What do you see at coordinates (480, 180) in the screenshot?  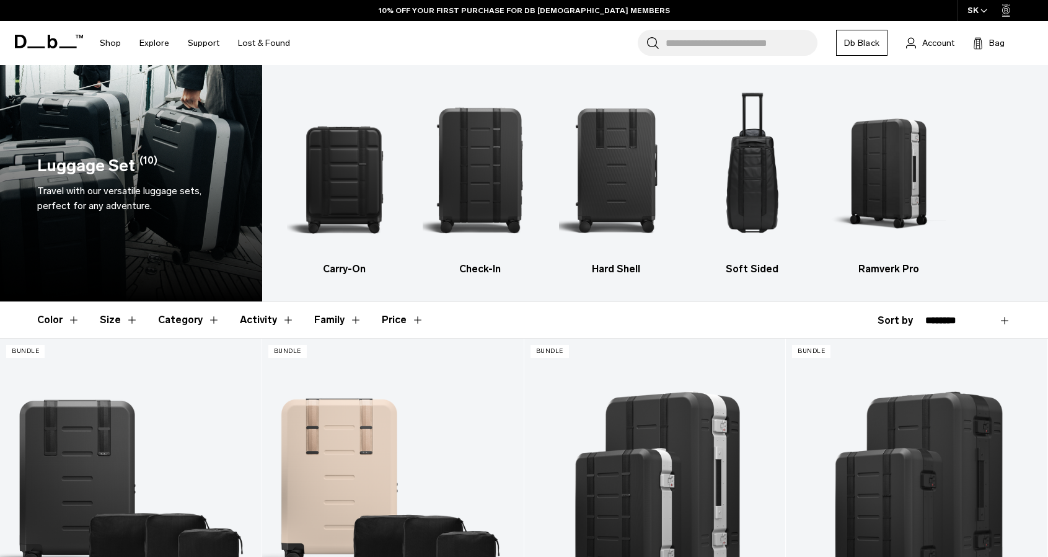 I see `a: Db Check-In` at bounding box center [480, 180].